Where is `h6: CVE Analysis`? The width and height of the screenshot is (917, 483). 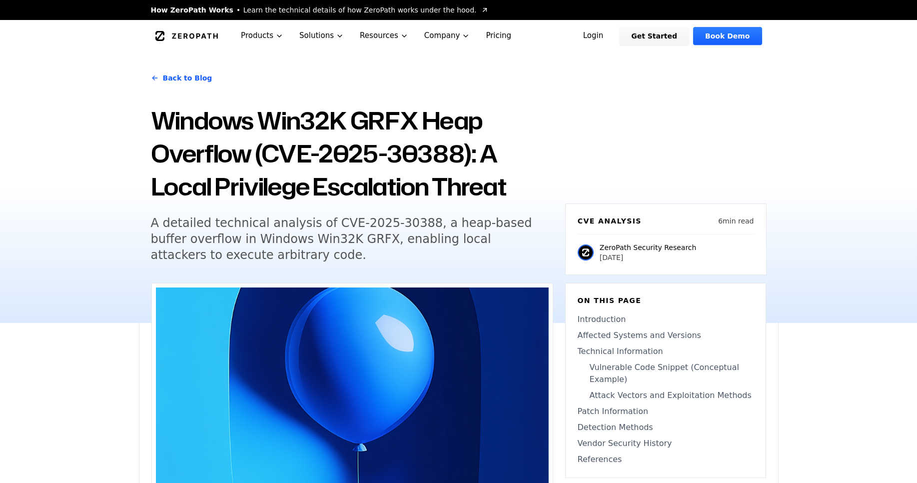 h6: CVE Analysis is located at coordinates (609, 221).